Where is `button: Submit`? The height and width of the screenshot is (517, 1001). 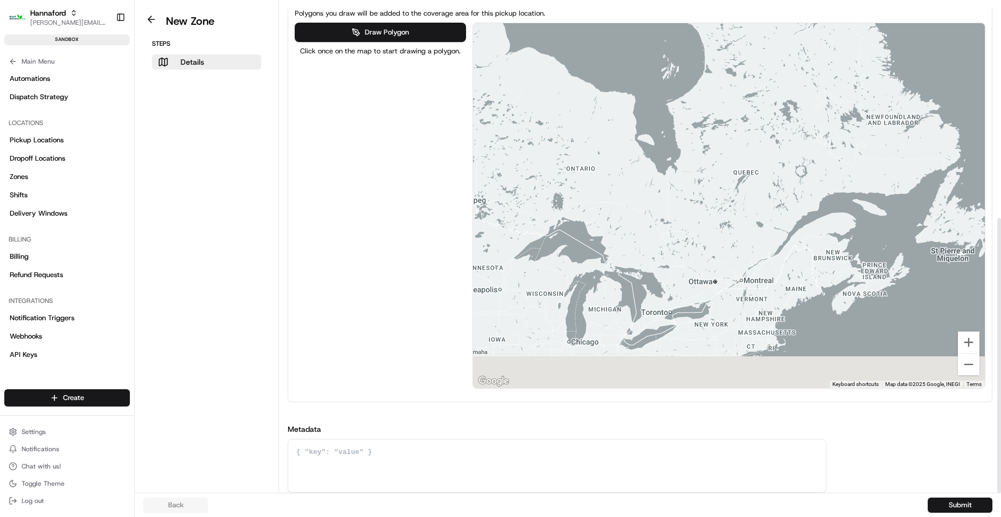 button: Submit is located at coordinates (960, 505).